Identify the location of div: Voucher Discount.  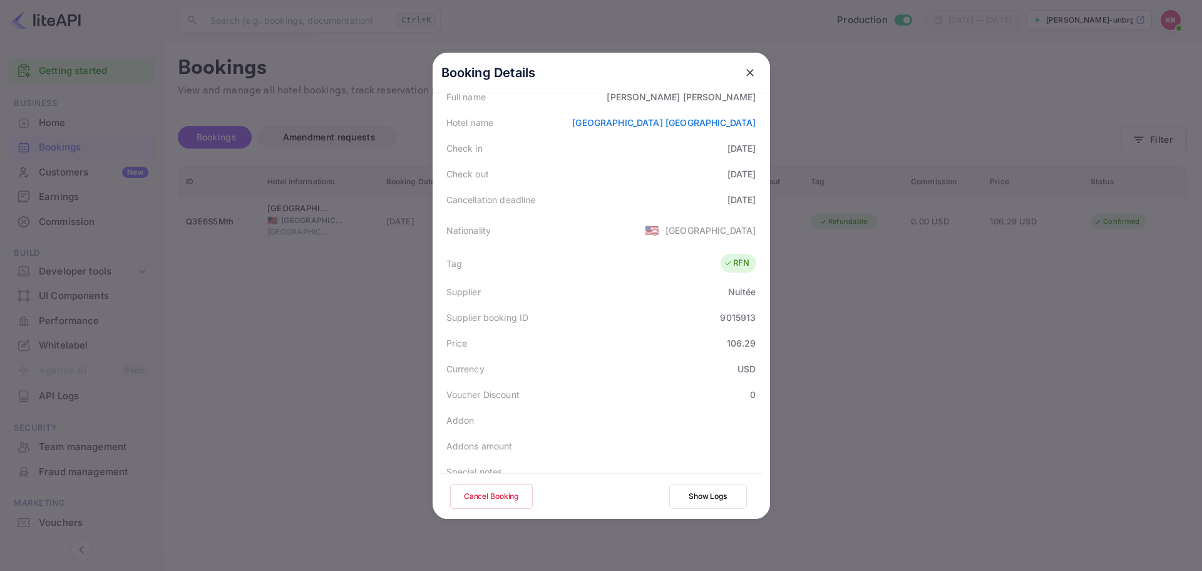
(483, 394).